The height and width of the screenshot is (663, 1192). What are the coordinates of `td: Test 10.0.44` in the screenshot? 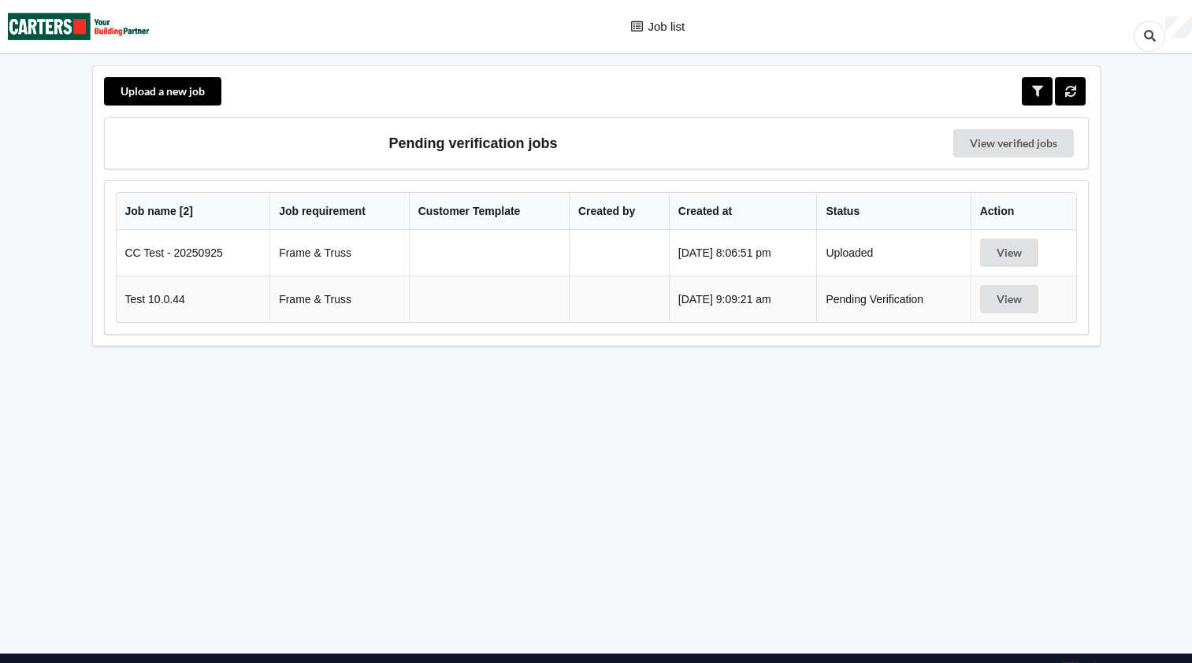 It's located at (193, 299).